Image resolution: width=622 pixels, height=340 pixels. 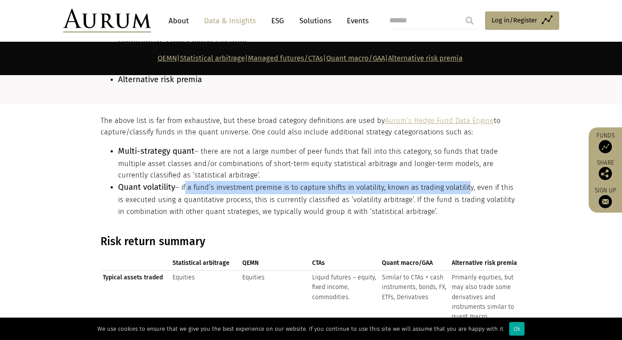 I want to click on li: – there are not a large number of peer funds that fall into this category, so funds that trade mu..., so click(x=319, y=163).